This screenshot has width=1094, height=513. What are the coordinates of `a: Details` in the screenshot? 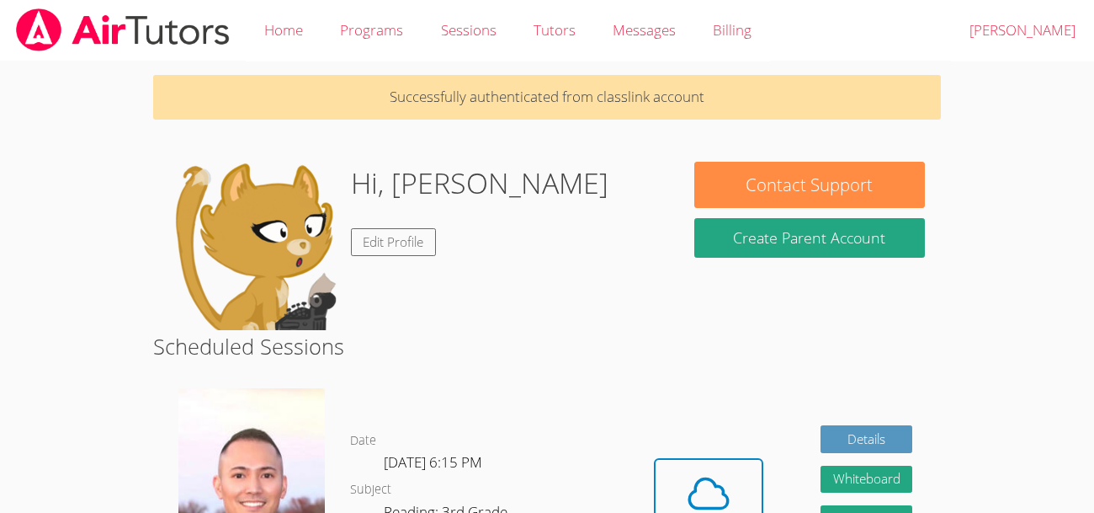 It's located at (867, 439).